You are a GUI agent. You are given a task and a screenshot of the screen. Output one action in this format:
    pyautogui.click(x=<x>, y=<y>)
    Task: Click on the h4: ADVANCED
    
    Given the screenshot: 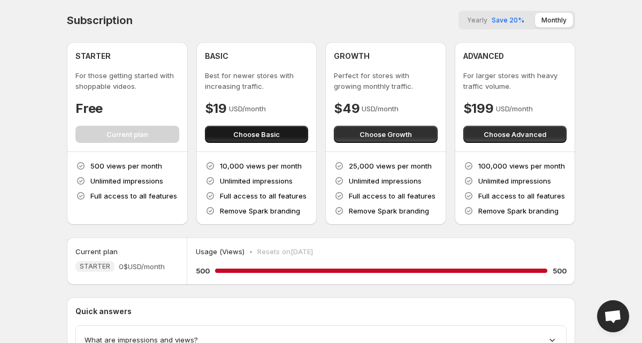 What is the action you would take?
    pyautogui.click(x=484, y=56)
    